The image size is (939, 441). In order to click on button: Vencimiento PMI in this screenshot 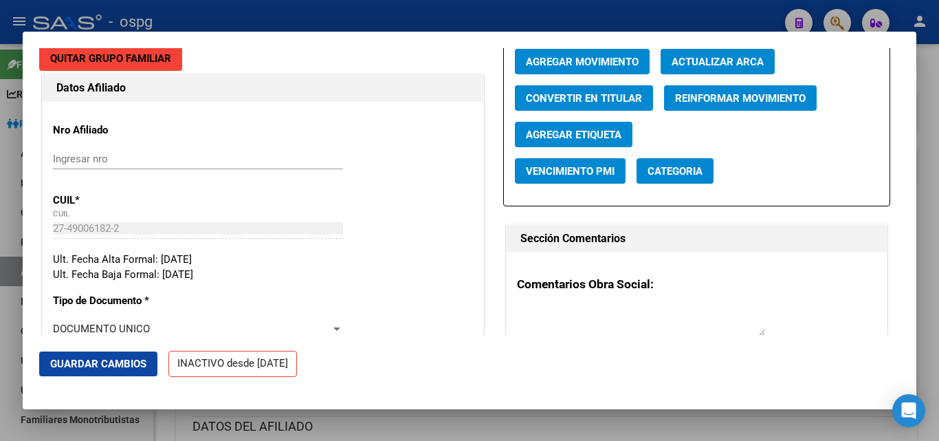, I will do `click(570, 171)`.